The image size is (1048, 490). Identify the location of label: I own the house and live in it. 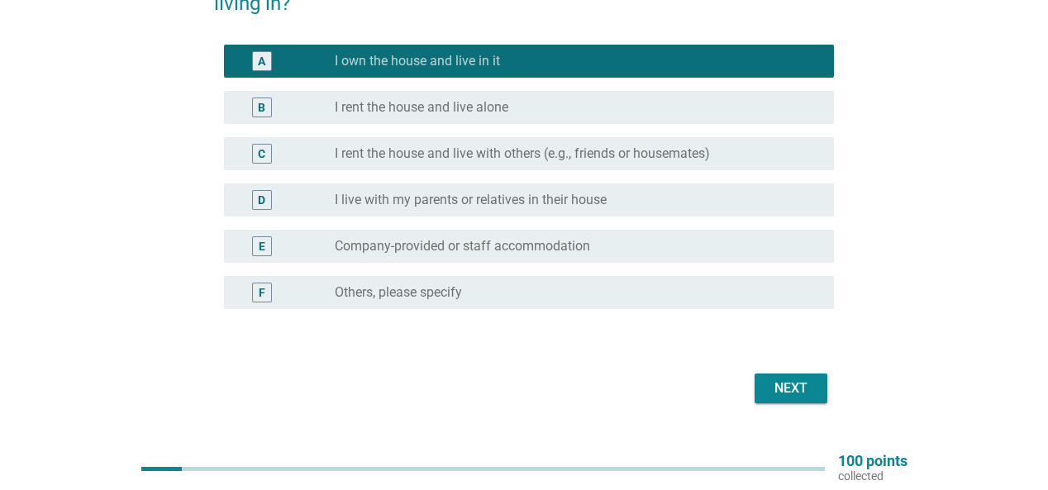
(417, 61).